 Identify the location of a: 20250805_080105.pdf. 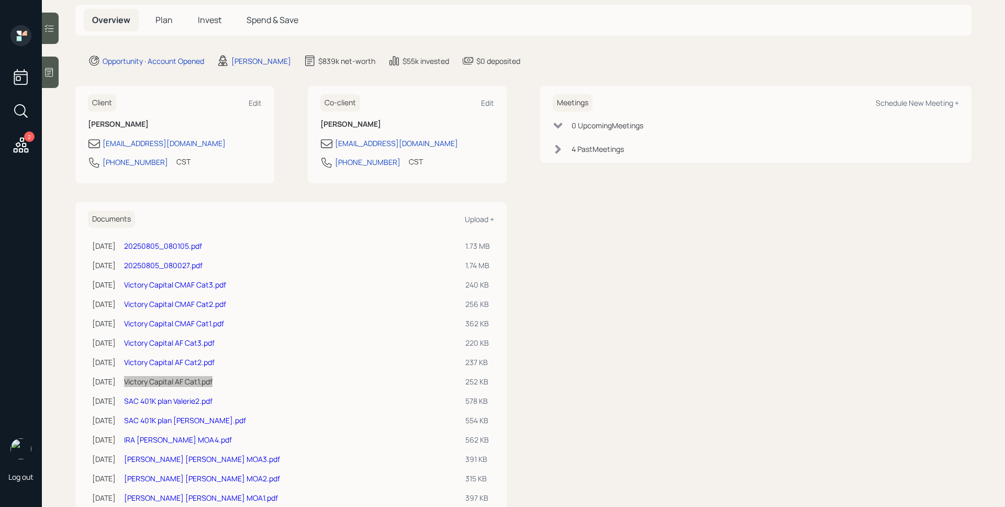
(163, 246).